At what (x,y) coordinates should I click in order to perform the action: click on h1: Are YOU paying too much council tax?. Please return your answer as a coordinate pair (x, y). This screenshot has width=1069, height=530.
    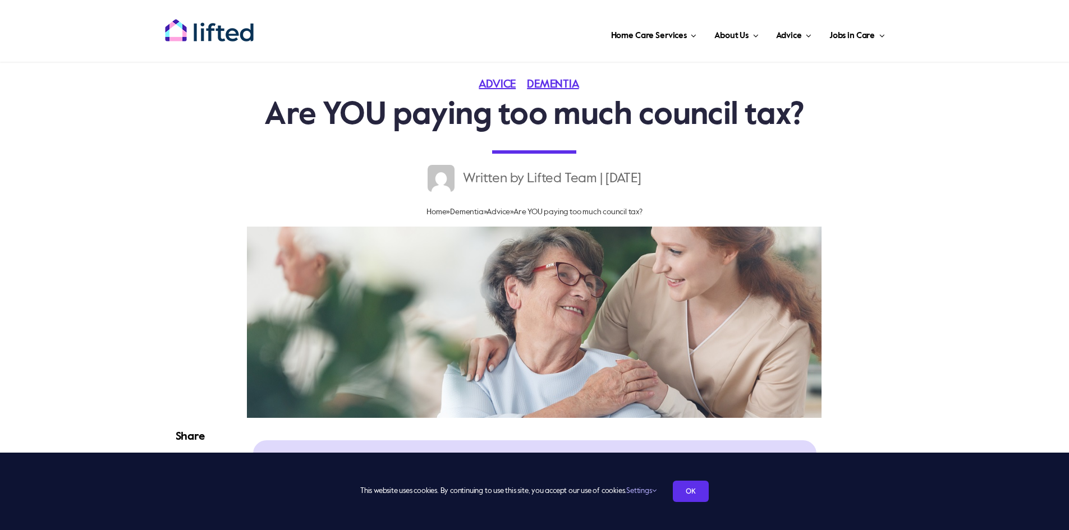
    Looking at the image, I should click on (535, 116).